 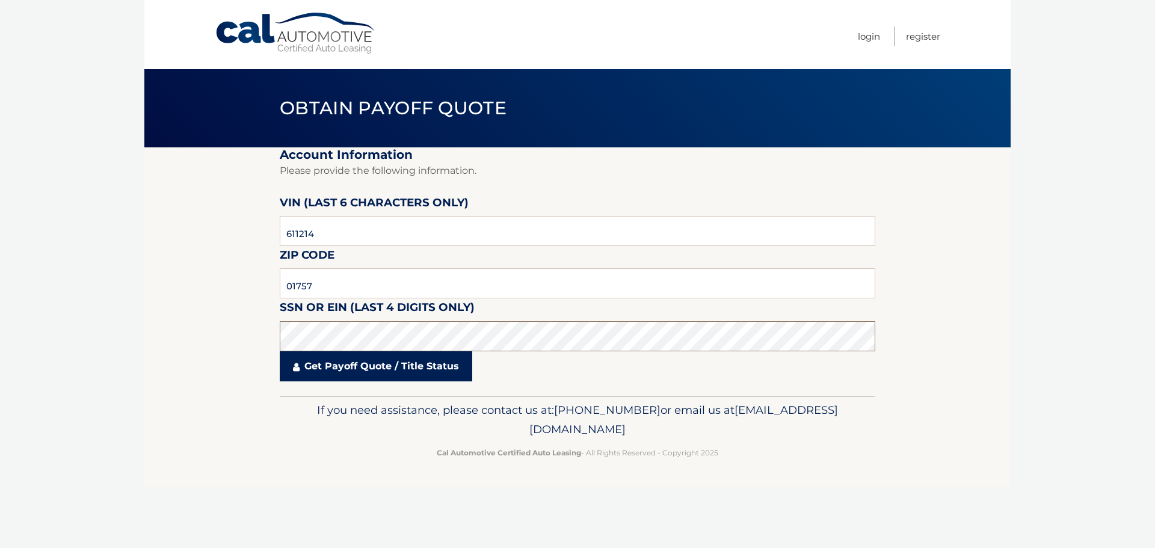 What do you see at coordinates (374, 205) in the screenshot?
I see `label: VIN (last 6 characters only)` at bounding box center [374, 205].